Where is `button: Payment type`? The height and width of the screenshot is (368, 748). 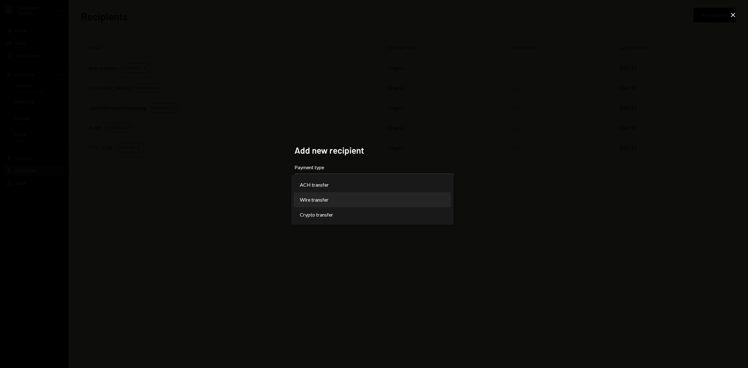 button: Payment type is located at coordinates (374, 182).